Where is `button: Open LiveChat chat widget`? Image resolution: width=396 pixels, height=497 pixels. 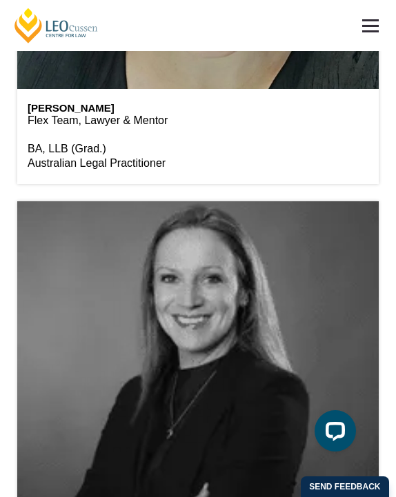
button: Open LiveChat chat widget is located at coordinates (32, 26).